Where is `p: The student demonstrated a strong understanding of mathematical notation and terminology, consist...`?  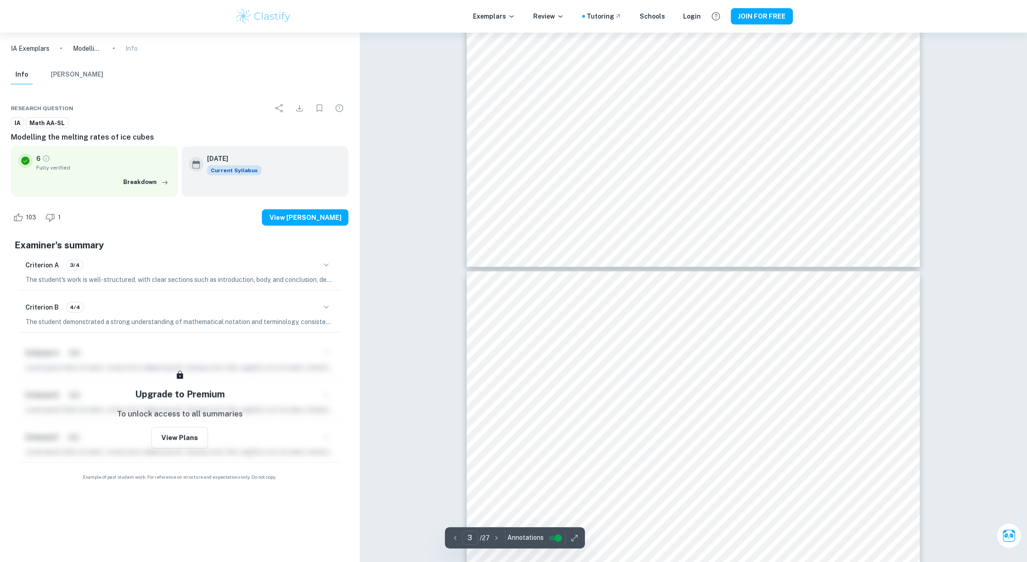
p: The student demonstrated a strong understanding of mathematical notation and terminology, consist... is located at coordinates (179, 322).